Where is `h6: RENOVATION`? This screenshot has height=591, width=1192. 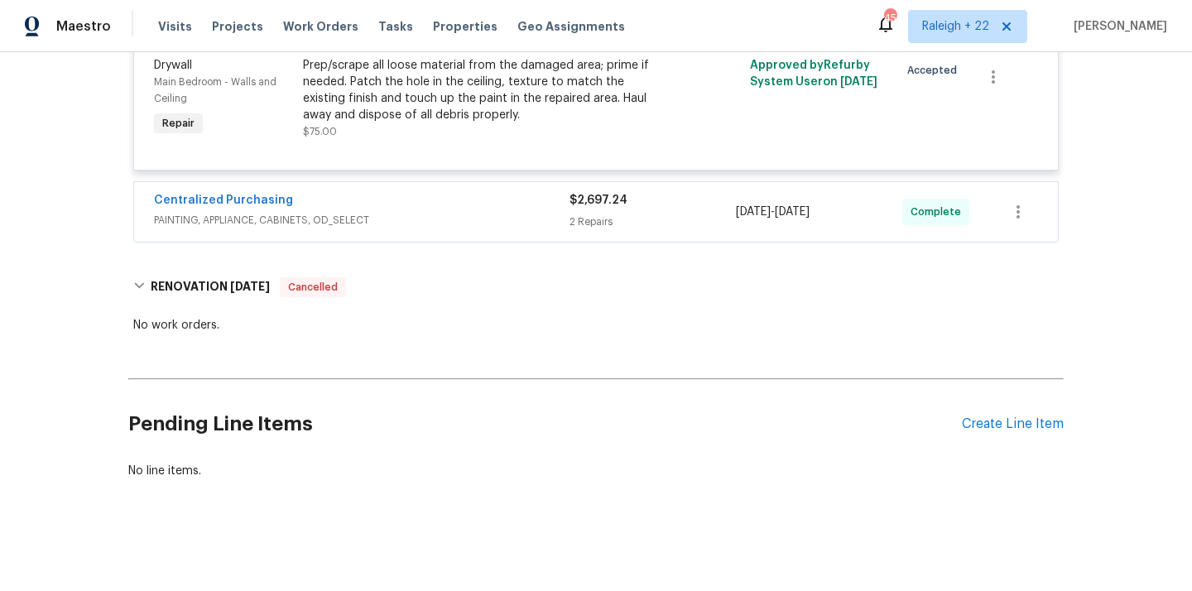
h6: RENOVATION is located at coordinates (210, 287).